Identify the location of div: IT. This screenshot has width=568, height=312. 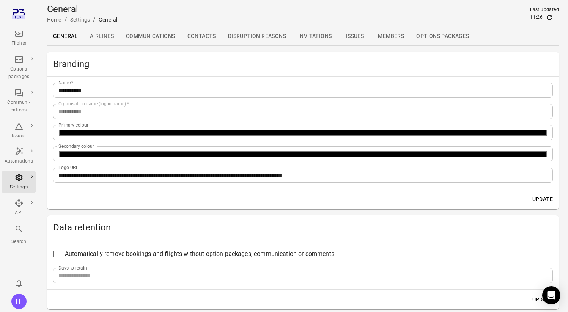
(19, 302).